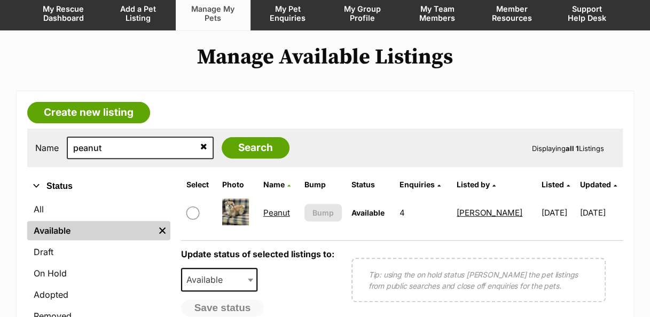  What do you see at coordinates (512, 13) in the screenshot?
I see `span: Member Resources` at bounding box center [512, 13].